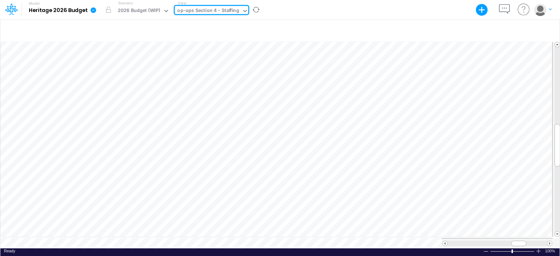  I want to click on div: op-ops Section 4 - Staffing, so click(208, 11).